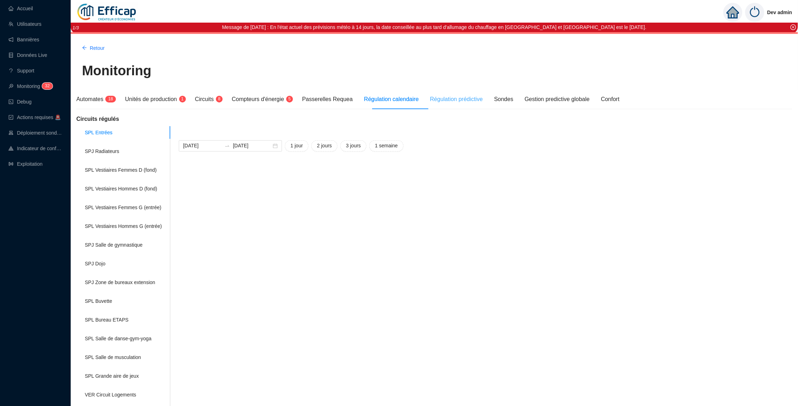 The height and width of the screenshot is (406, 798). What do you see at coordinates (28, 55) in the screenshot?
I see `a: databaseDonnées Live` at bounding box center [28, 55].